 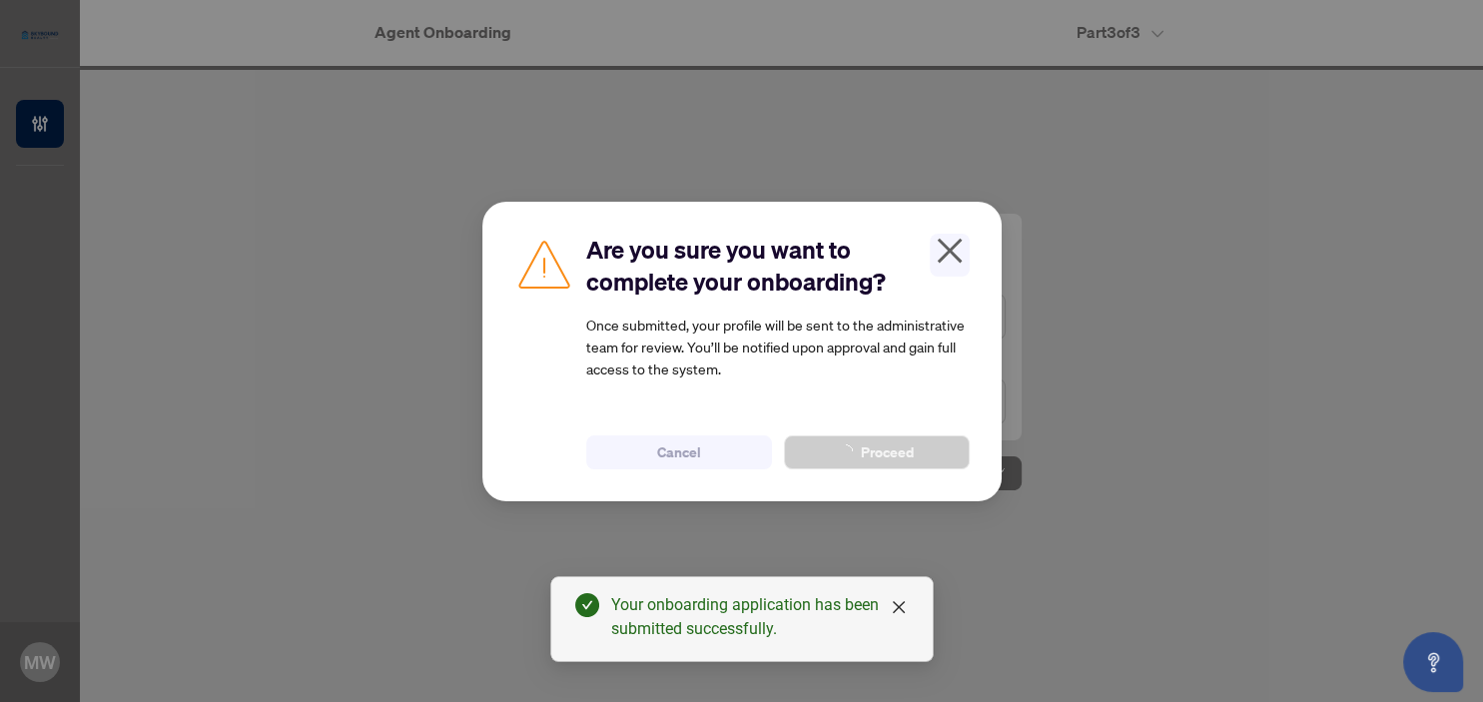 I want to click on button: Open asap, so click(x=1434, y=662).